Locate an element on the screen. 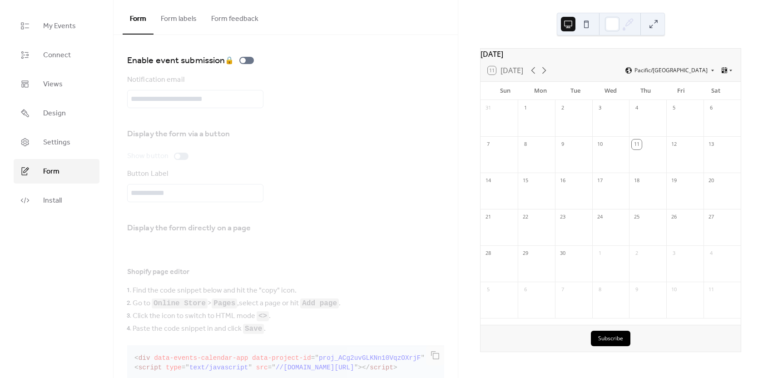 This screenshot has height=378, width=763. div: 14 is located at coordinates (488, 181).